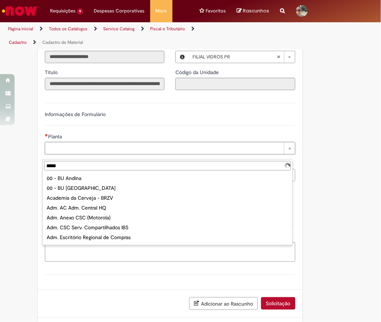  What do you see at coordinates (168, 178) in the screenshot?
I see `div: 00 - BU Andina` at bounding box center [168, 178].